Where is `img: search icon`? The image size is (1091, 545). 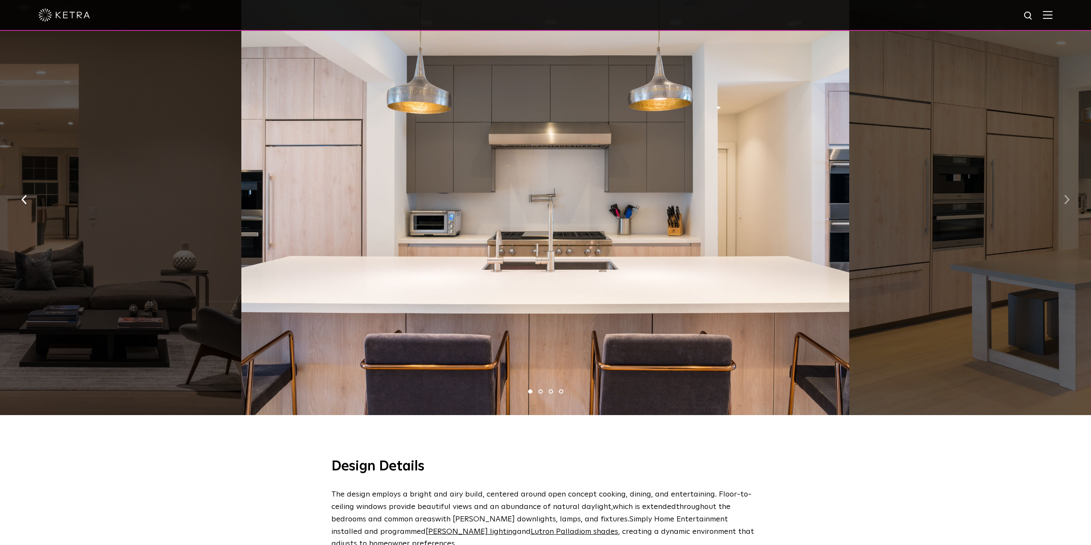 img: search icon is located at coordinates (1028, 16).